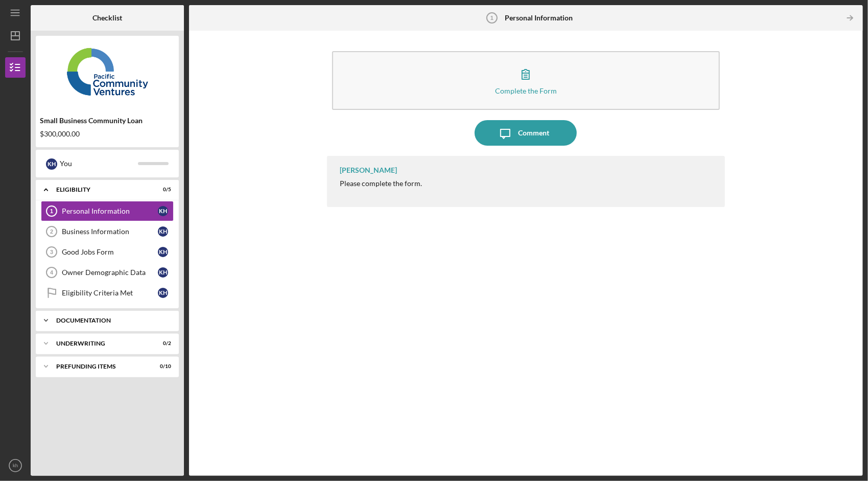 The image size is (868, 481). Describe the element at coordinates (110, 232) in the screenshot. I see `div: Business Information` at that location.